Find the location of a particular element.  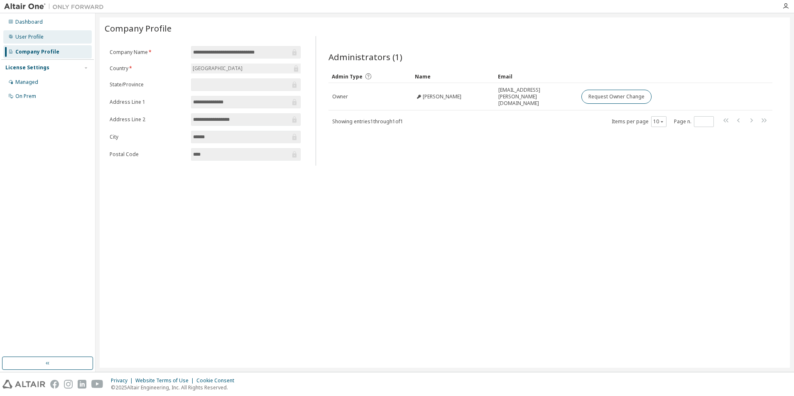

label: State/Province is located at coordinates (148, 85).